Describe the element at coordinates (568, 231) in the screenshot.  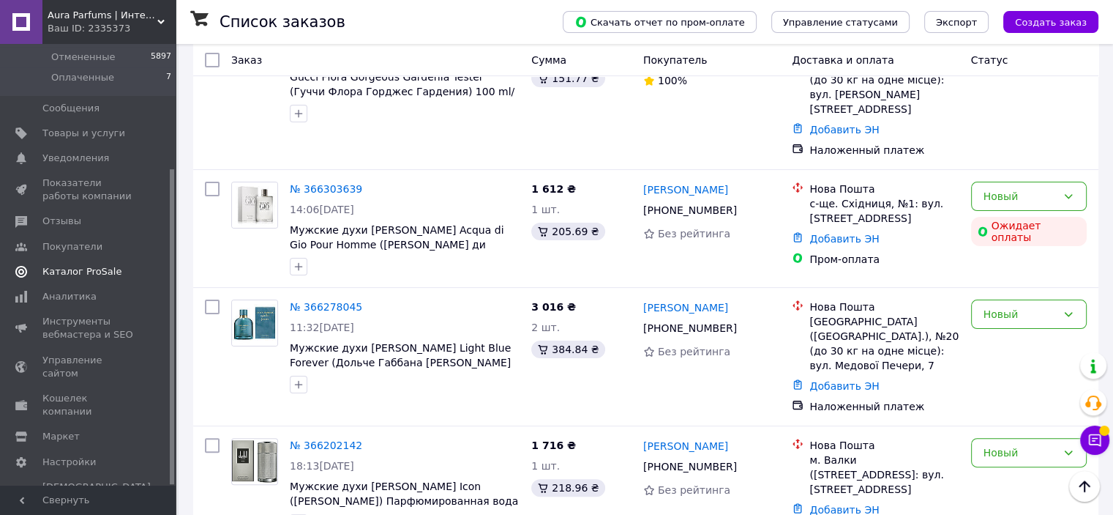
I see `div: 205.69 ₴` at that location.